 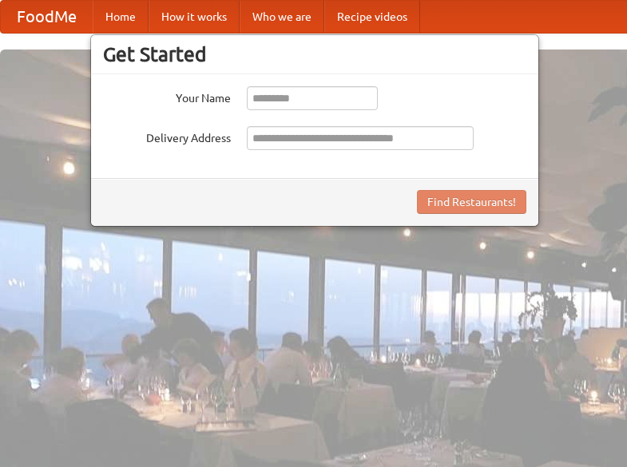 What do you see at coordinates (194, 17) in the screenshot?
I see `a: How it works` at bounding box center [194, 17].